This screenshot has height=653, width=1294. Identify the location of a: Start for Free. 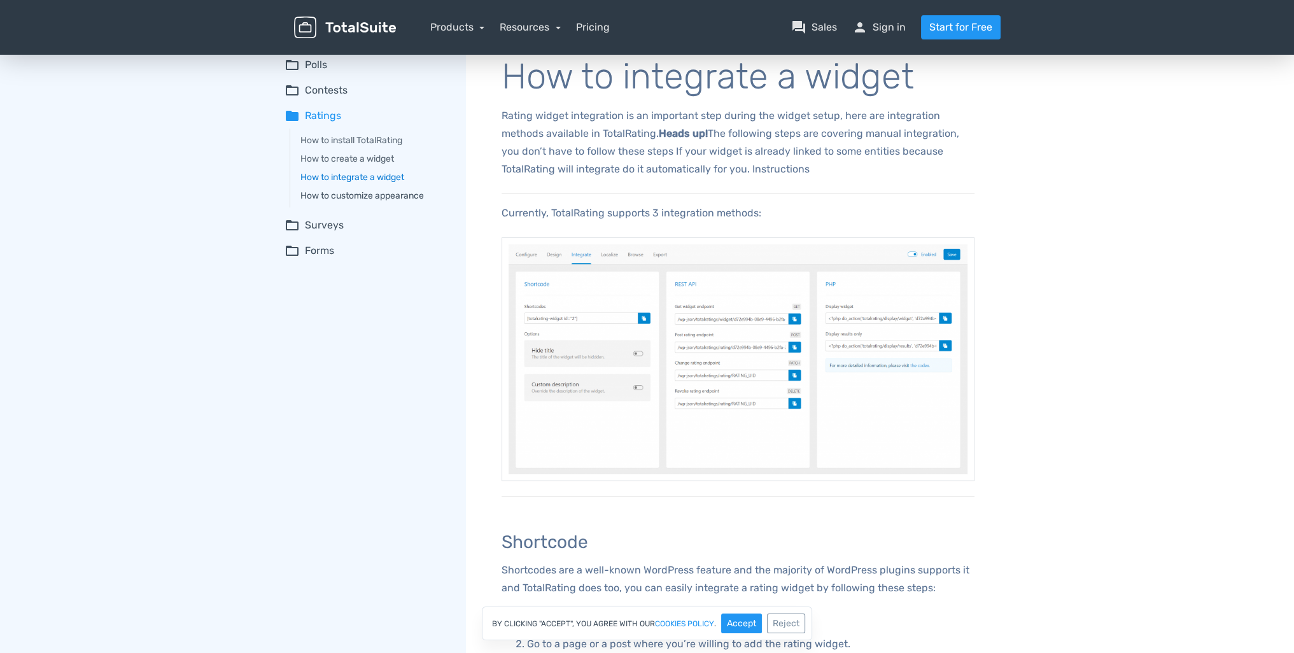
(960, 27).